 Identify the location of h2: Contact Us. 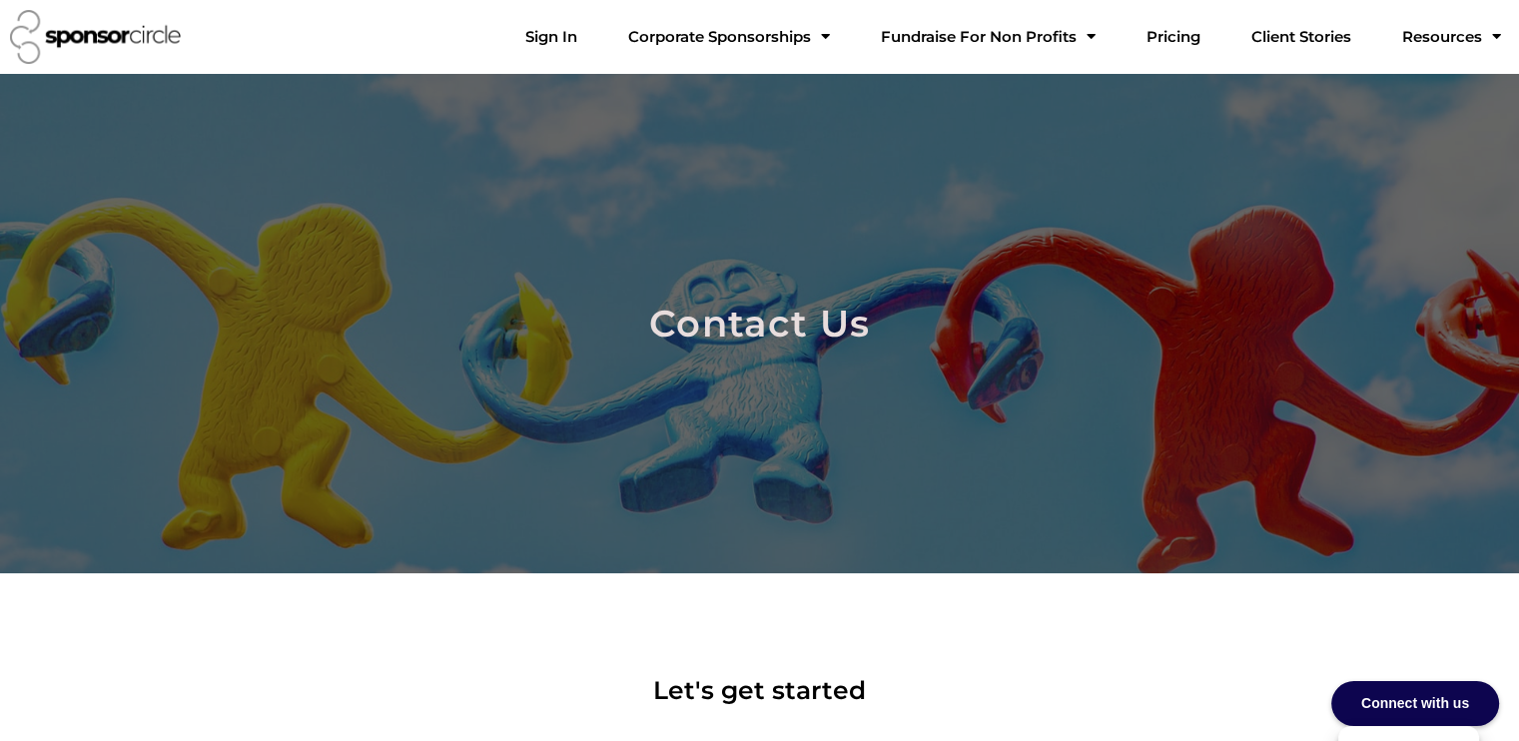
(759, 324).